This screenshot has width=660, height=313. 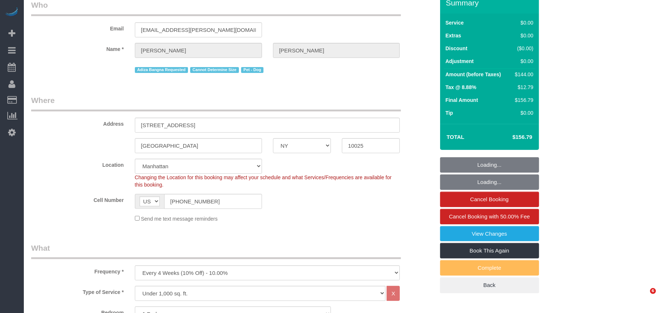 What do you see at coordinates (216, 251) in the screenshot?
I see `legend: What` at bounding box center [216, 251].